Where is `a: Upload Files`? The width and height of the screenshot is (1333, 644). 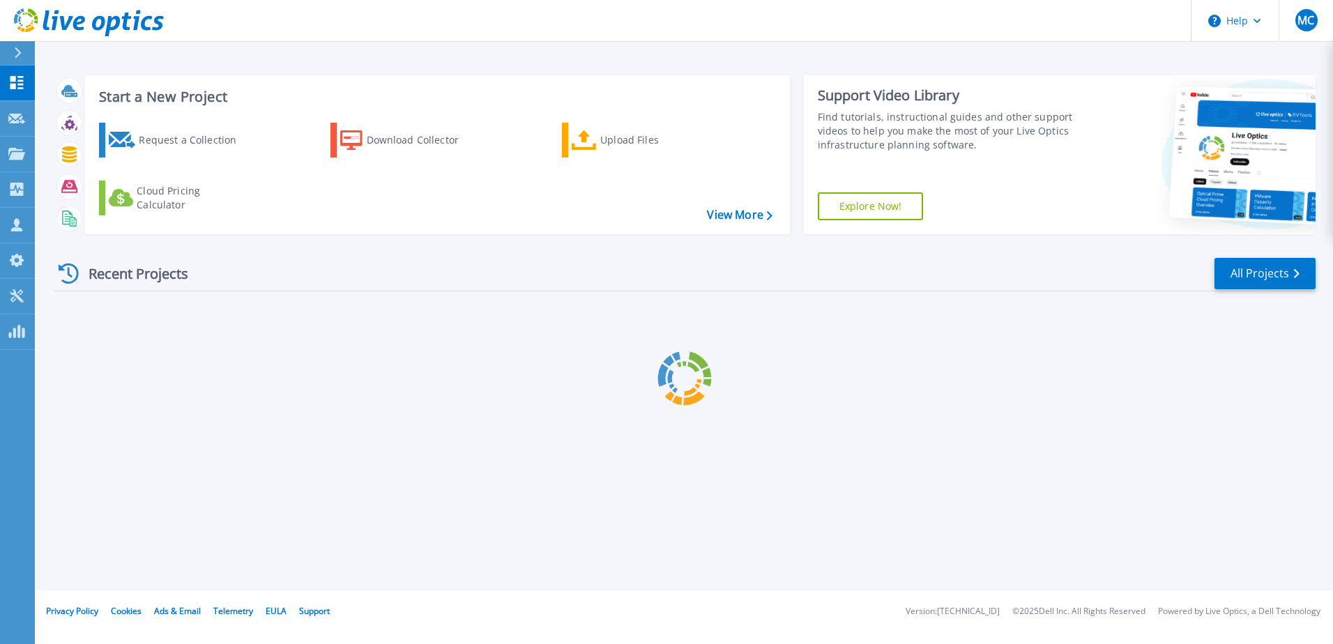 a: Upload Files is located at coordinates (639, 140).